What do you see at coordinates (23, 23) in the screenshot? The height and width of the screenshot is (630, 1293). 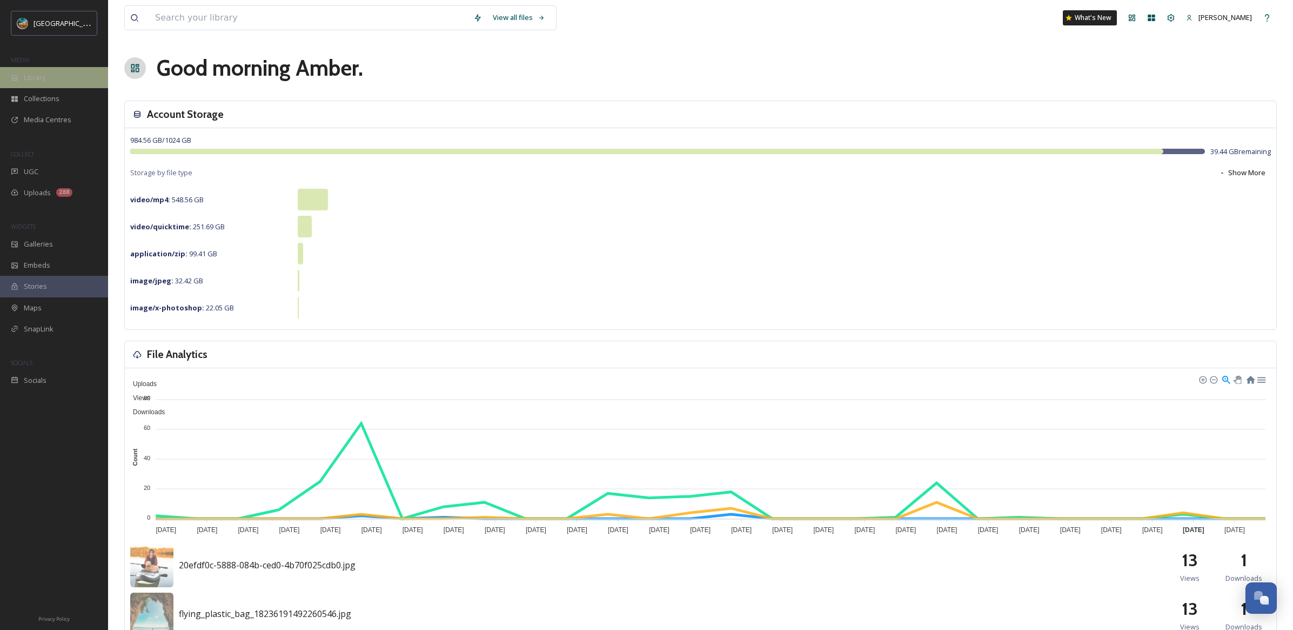 I see `img: Snapsea%20Profile.jpg` at bounding box center [23, 23].